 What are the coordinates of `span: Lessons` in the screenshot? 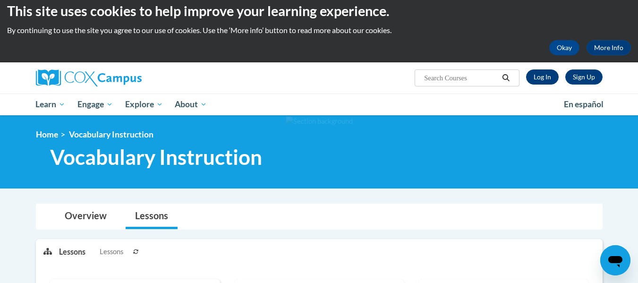 It's located at (111, 252).